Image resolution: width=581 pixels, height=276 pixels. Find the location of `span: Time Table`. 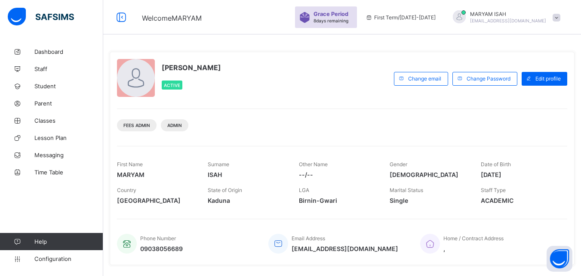

span: Time Table is located at coordinates (69, 172).